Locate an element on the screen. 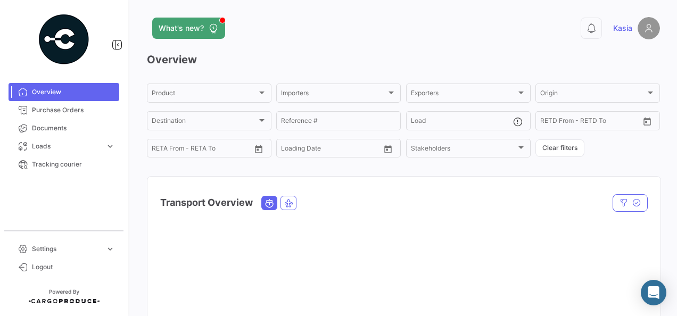 This screenshot has height=316, width=677. span: Tracking courier is located at coordinates (73, 165).